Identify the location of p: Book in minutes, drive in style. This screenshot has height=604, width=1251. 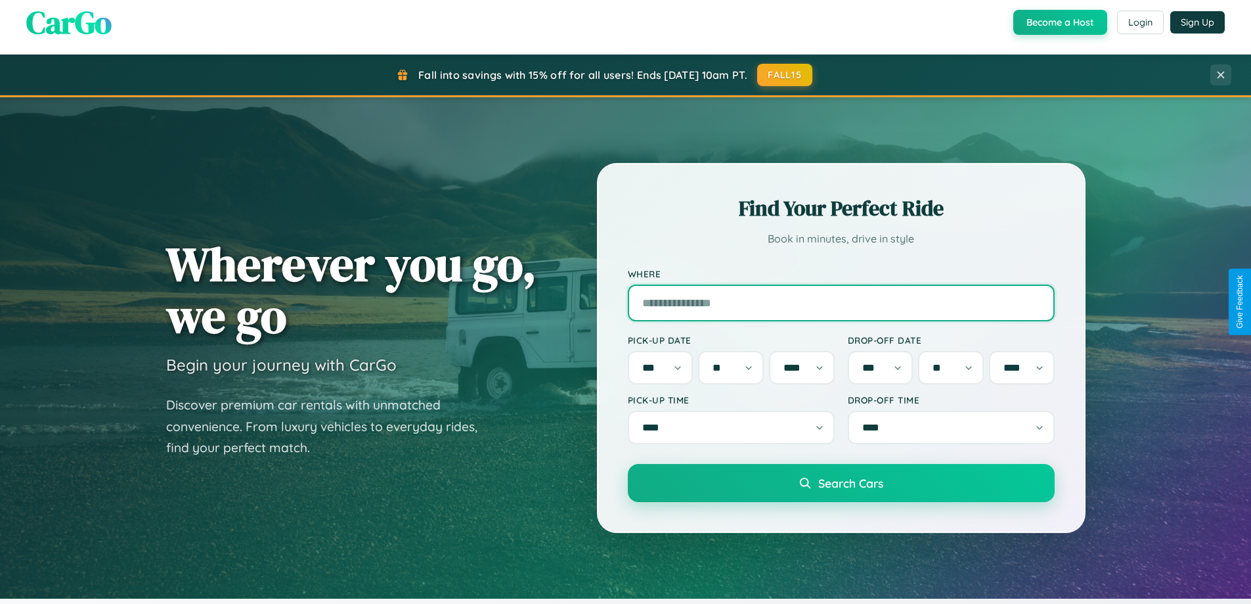
(841, 238).